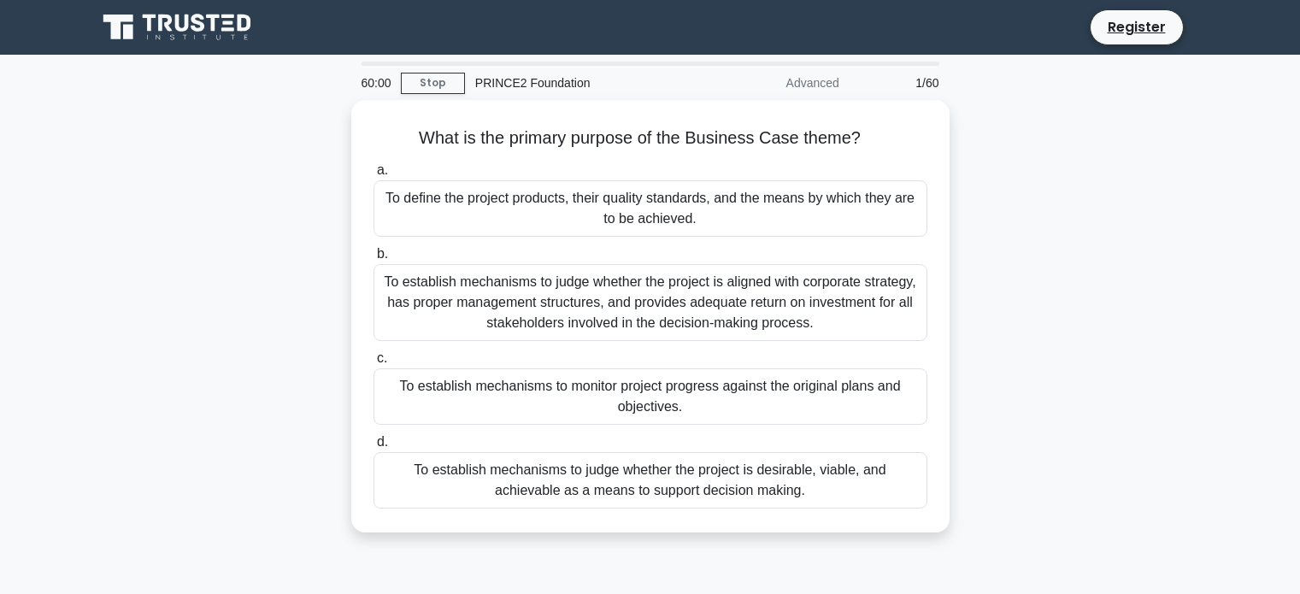 Image resolution: width=1300 pixels, height=594 pixels. Describe the element at coordinates (650, 396) in the screenshot. I see `div: To establish mechanisms to monitor project progress against the original plans and objectives.` at that location.